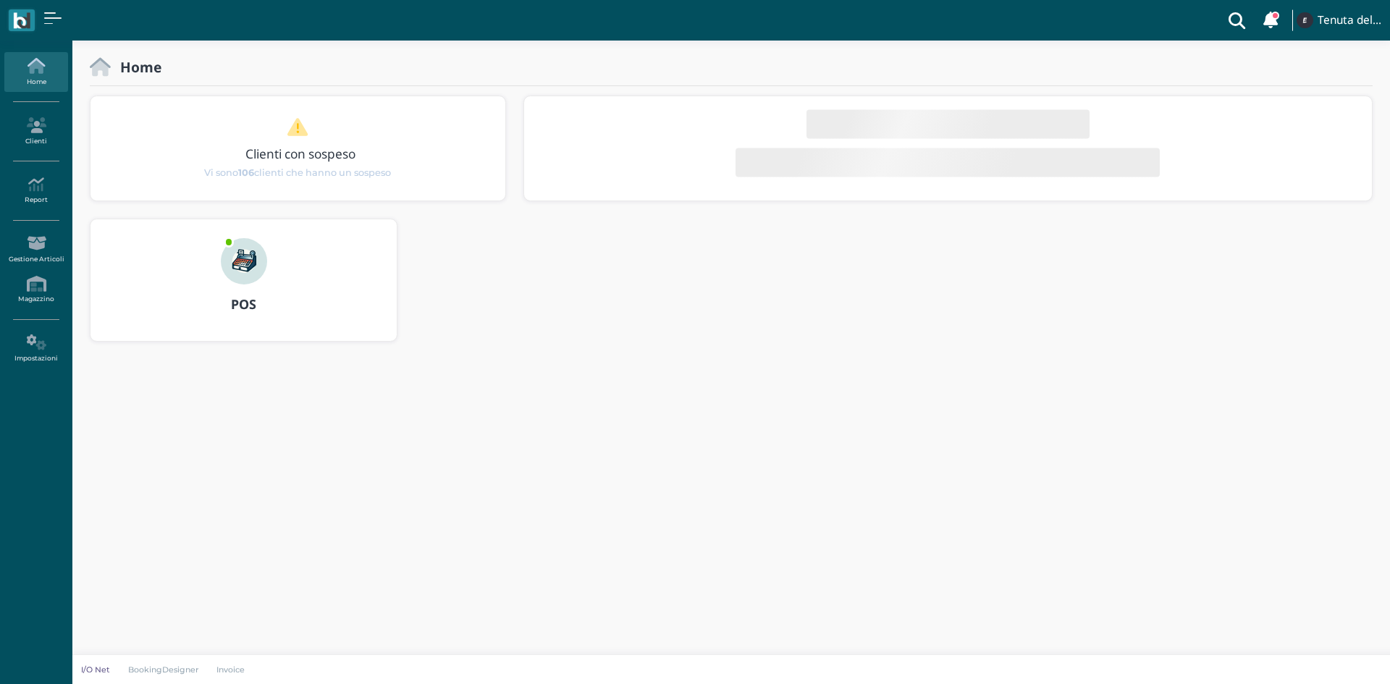 Image resolution: width=1390 pixels, height=684 pixels. Describe the element at coordinates (301, 154) in the screenshot. I see `h3: Clienti con sospeso` at that location.